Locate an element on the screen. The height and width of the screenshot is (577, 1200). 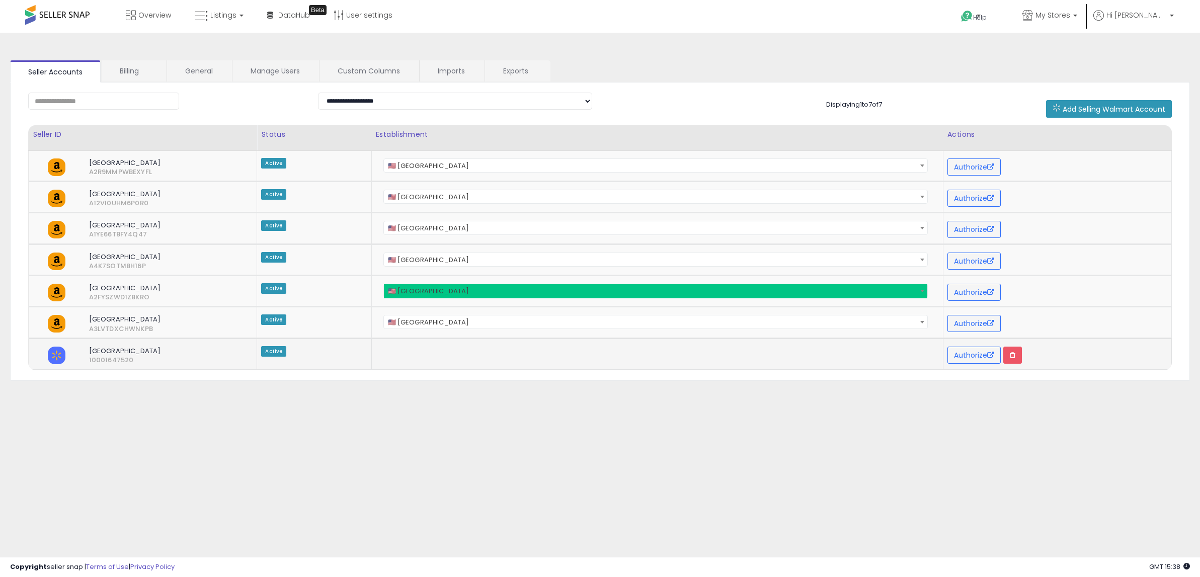
span: A2FYSZWD1Z8KRO is located at coordinates (94, 297).